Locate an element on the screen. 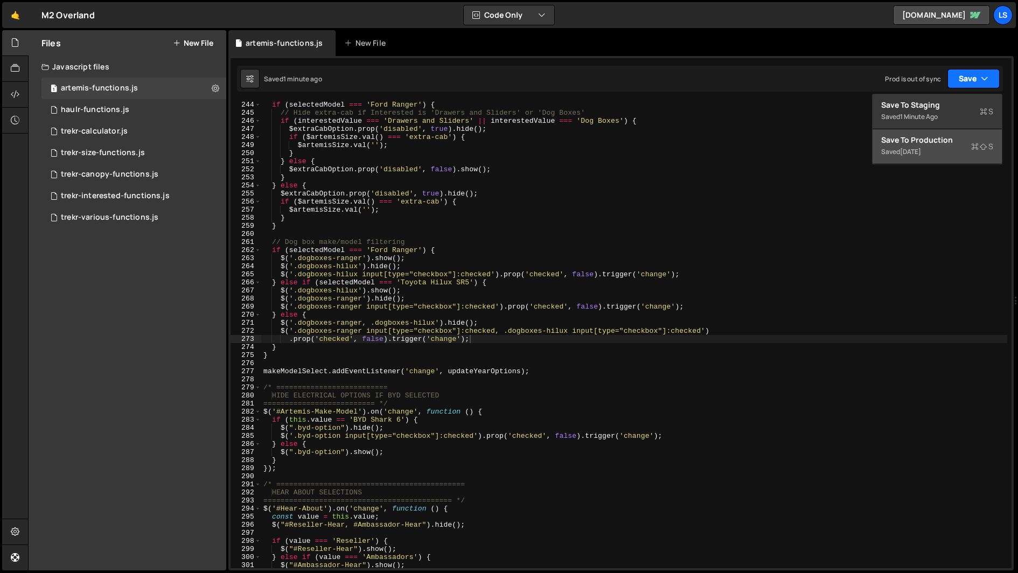  div: 274 is located at coordinates (246, 347).